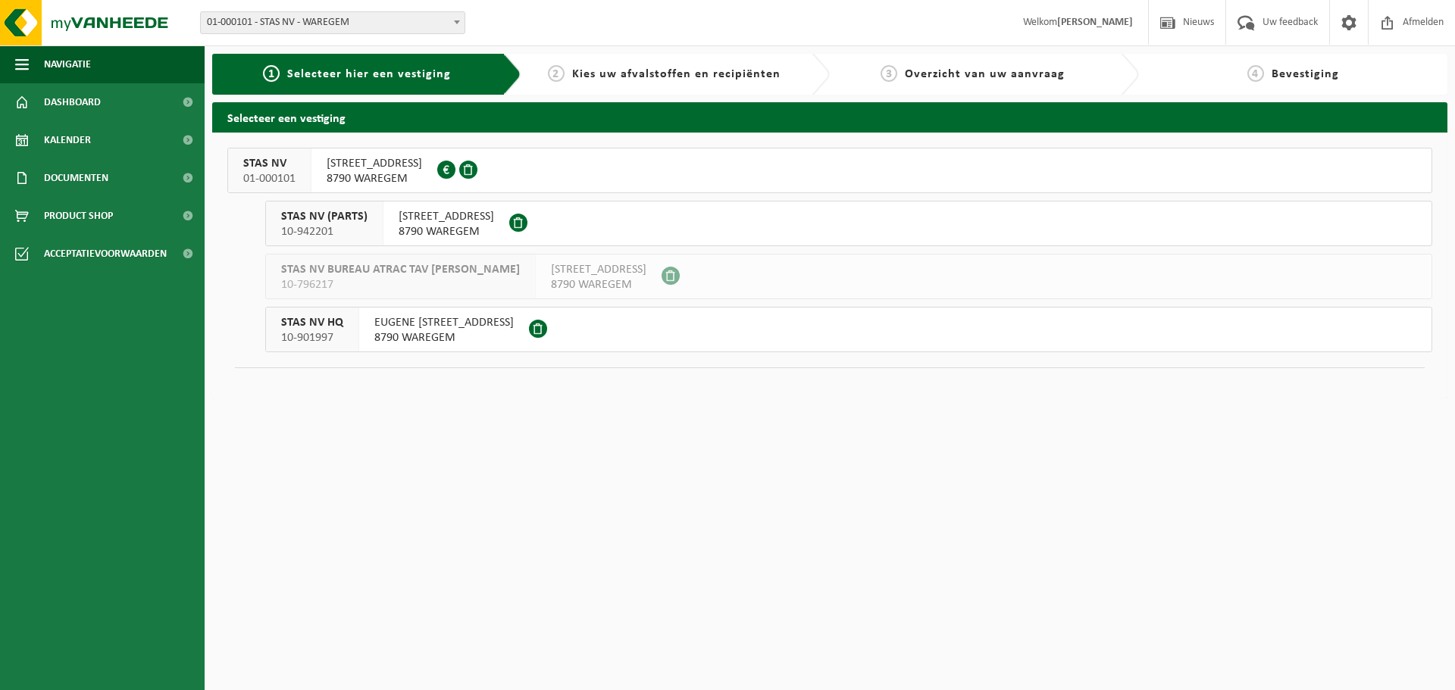 The height and width of the screenshot is (690, 1455). I want to click on span: 3, so click(889, 74).